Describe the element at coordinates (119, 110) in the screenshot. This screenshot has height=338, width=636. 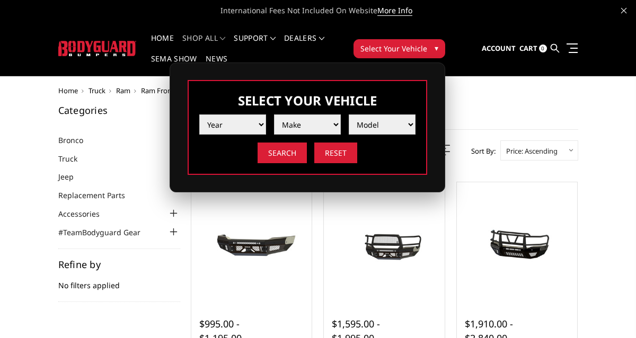
I see `h5: Categories` at that location.